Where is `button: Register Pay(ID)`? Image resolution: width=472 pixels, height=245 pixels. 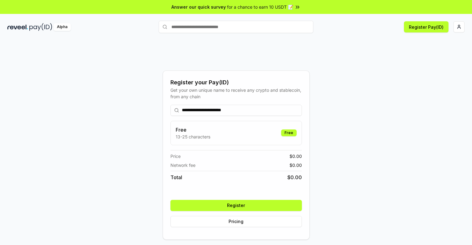 button: Register Pay(ID) is located at coordinates (426, 27).